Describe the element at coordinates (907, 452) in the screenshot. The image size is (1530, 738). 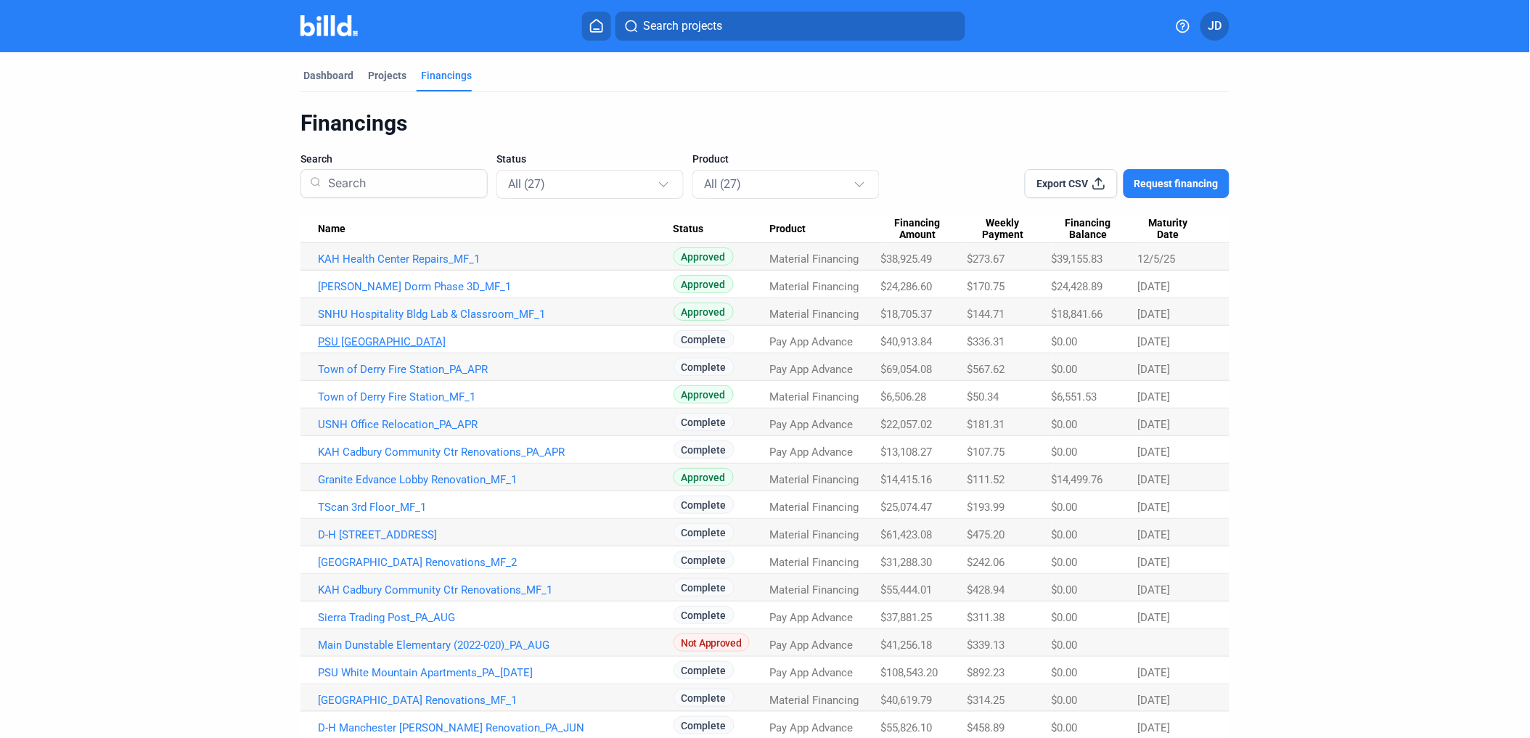
I see `span: $13,108.27` at that location.